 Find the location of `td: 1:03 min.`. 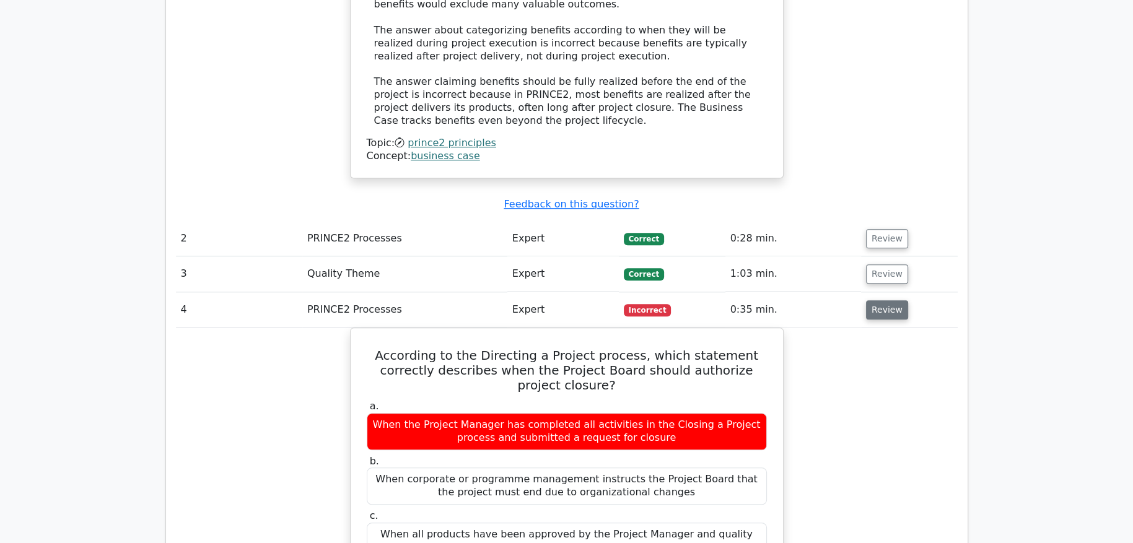

td: 1:03 min. is located at coordinates (793, 274).